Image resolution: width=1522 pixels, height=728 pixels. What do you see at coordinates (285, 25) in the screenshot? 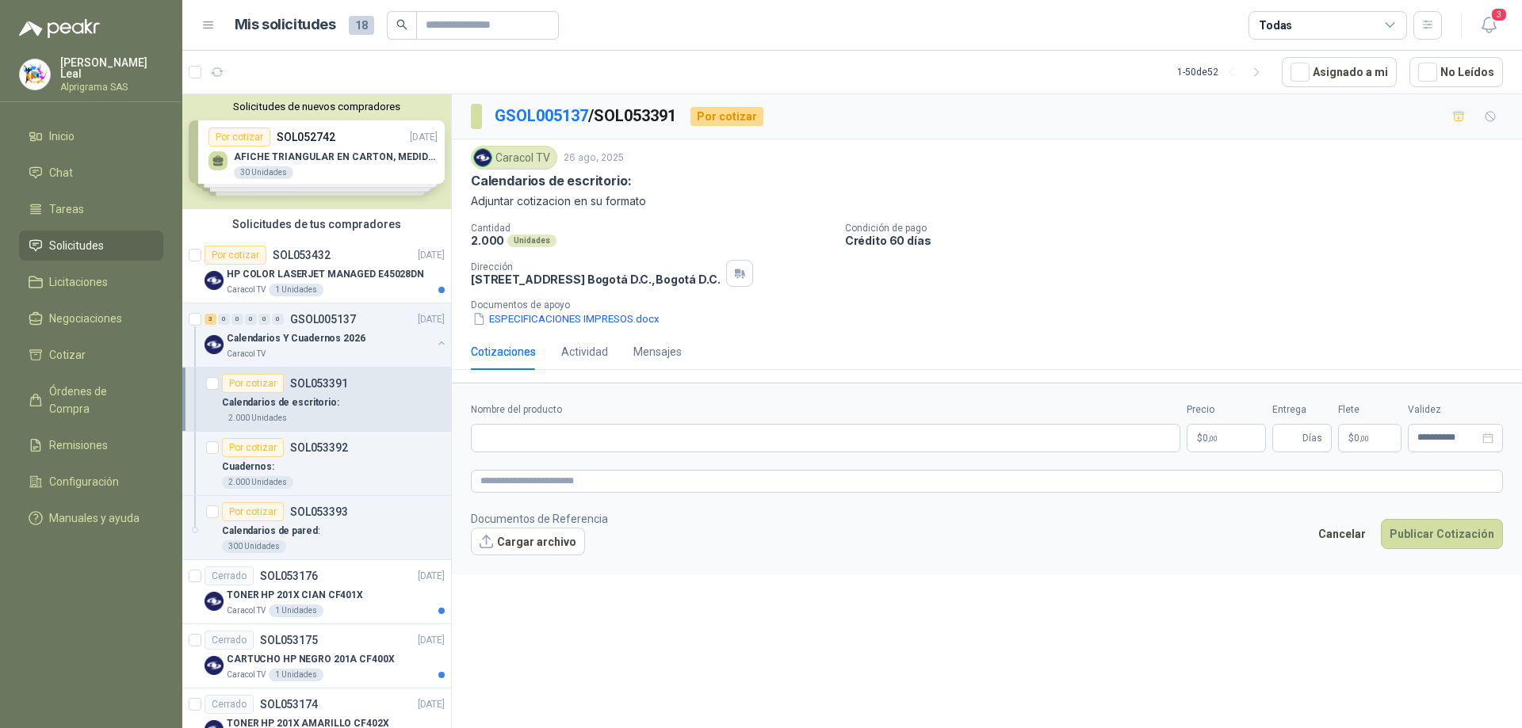
I see `h1: Mis solicitudes` at bounding box center [285, 25].